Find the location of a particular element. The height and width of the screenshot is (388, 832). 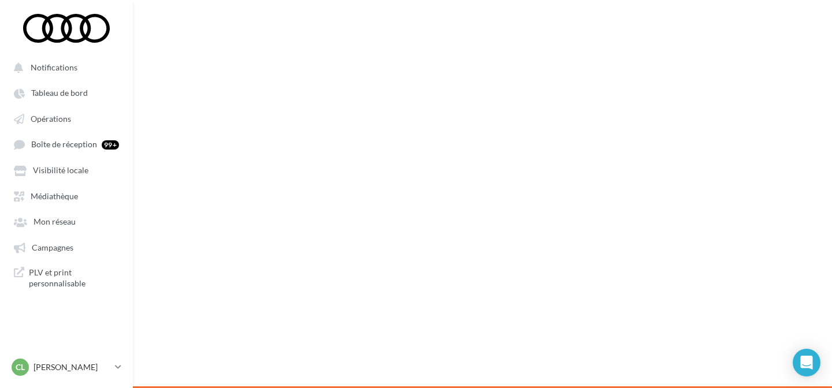

span: Médiathèque is located at coordinates (54, 196).